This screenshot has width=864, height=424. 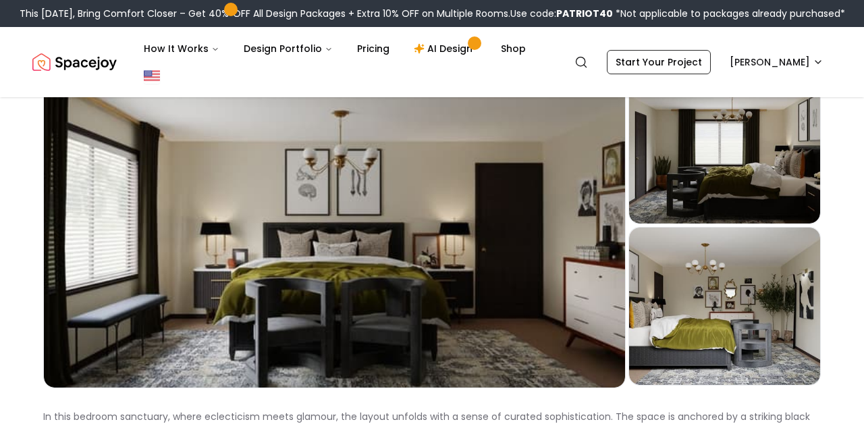 I want to click on nav: Global, so click(x=432, y=62).